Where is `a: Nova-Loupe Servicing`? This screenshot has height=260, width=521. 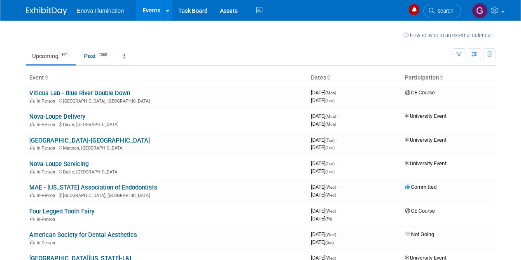 a: Nova-Loupe Servicing is located at coordinates (59, 164).